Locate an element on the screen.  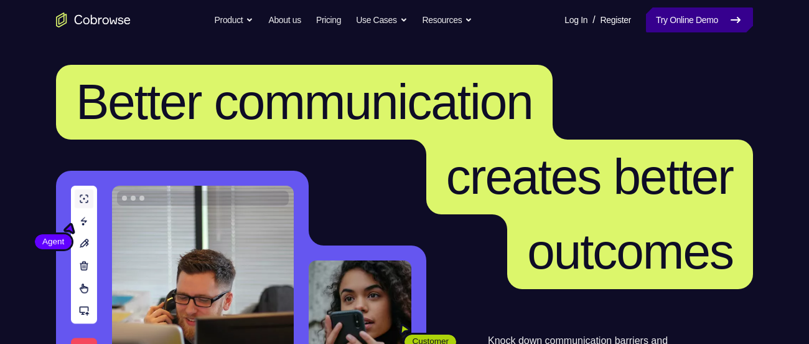
a: Pricing is located at coordinates (329, 20).